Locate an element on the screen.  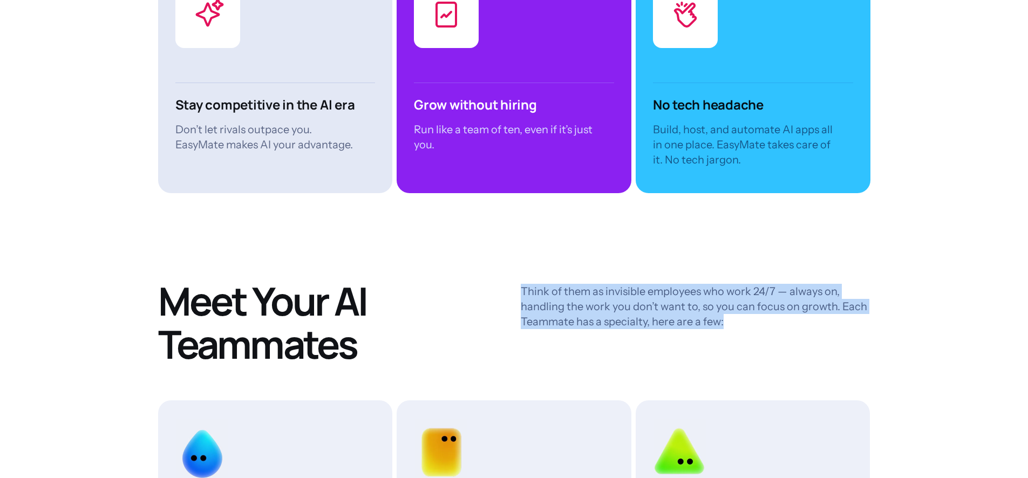
p: Run like a team of ten, even if it’s just you. is located at coordinates (507, 137).